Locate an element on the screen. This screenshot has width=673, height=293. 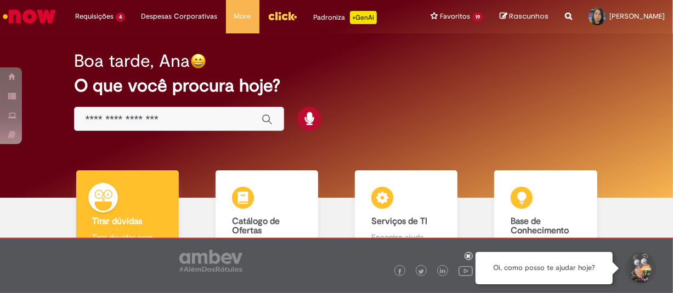
span: Requisições is located at coordinates (94, 16).